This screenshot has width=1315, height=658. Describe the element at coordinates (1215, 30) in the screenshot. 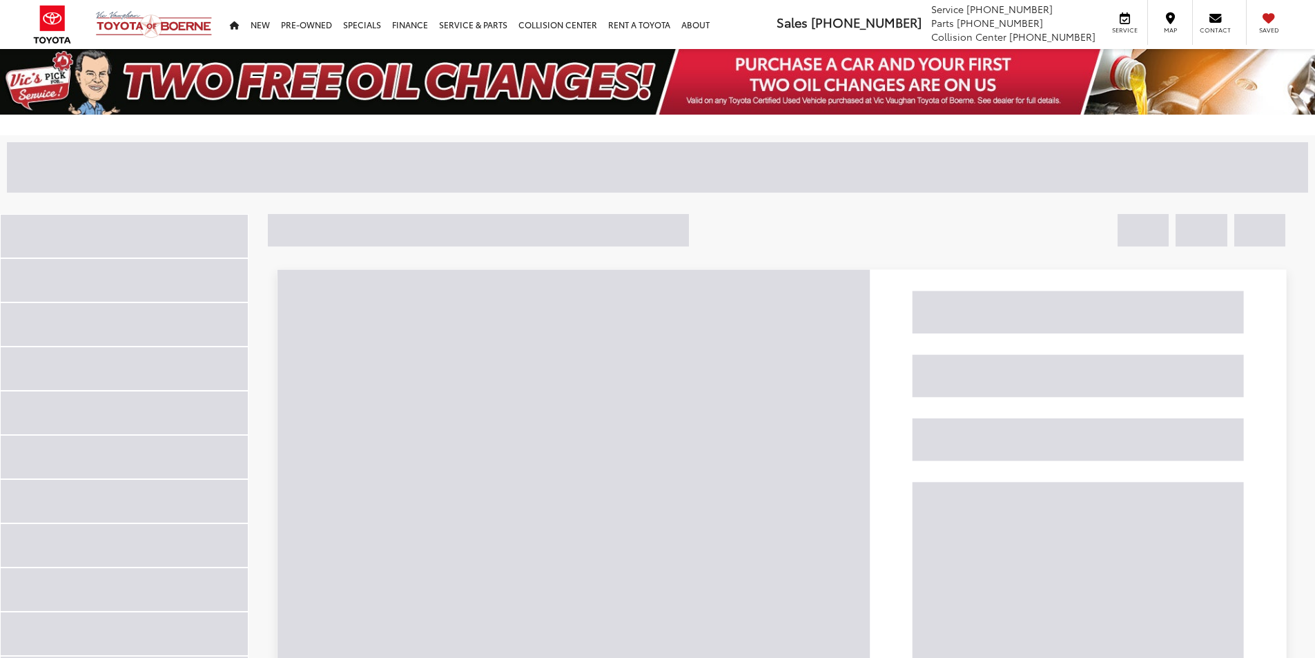

I see `span: Contact` at that location.